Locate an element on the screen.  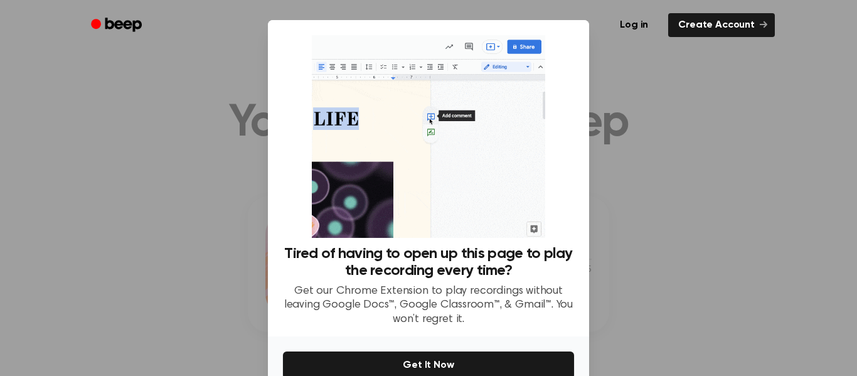
h3: Tired of having to open up this page to play the recording every time? is located at coordinates (428, 262).